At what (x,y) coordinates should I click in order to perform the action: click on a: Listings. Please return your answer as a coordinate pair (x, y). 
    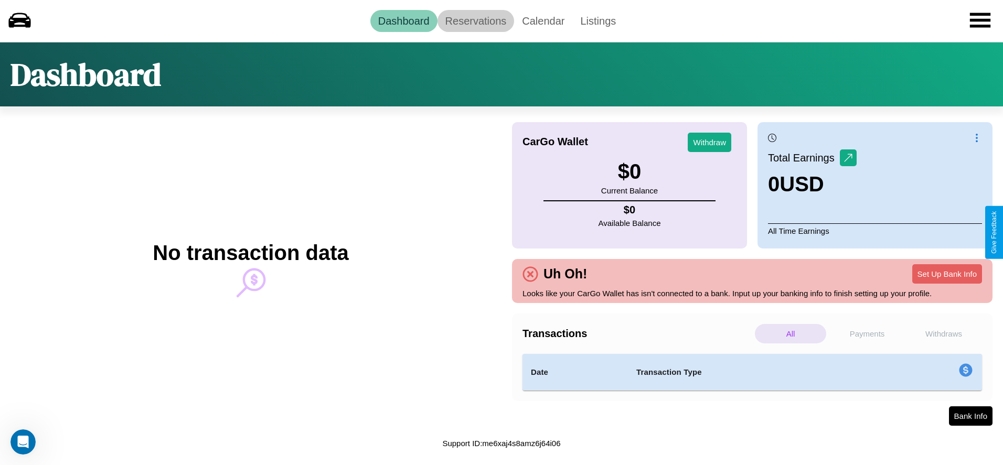
    Looking at the image, I should click on (598, 21).